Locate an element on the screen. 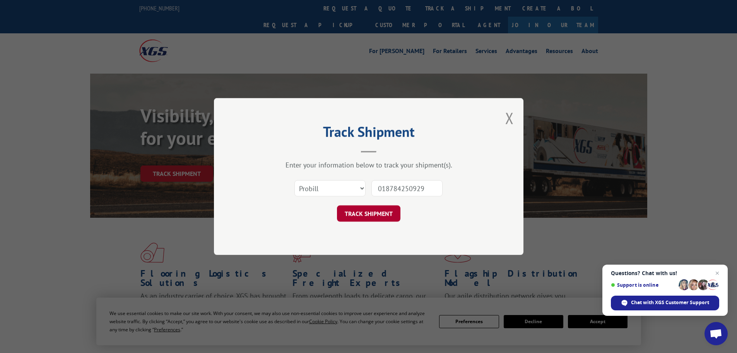 The image size is (737, 353). button: Close modal is located at coordinates (510, 118).